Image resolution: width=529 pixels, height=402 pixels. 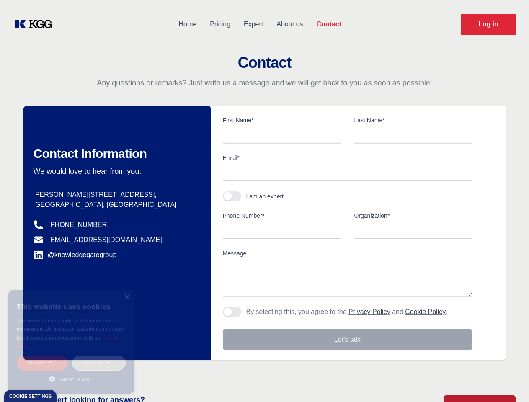 I want to click on div: Accept all, so click(x=42, y=363).